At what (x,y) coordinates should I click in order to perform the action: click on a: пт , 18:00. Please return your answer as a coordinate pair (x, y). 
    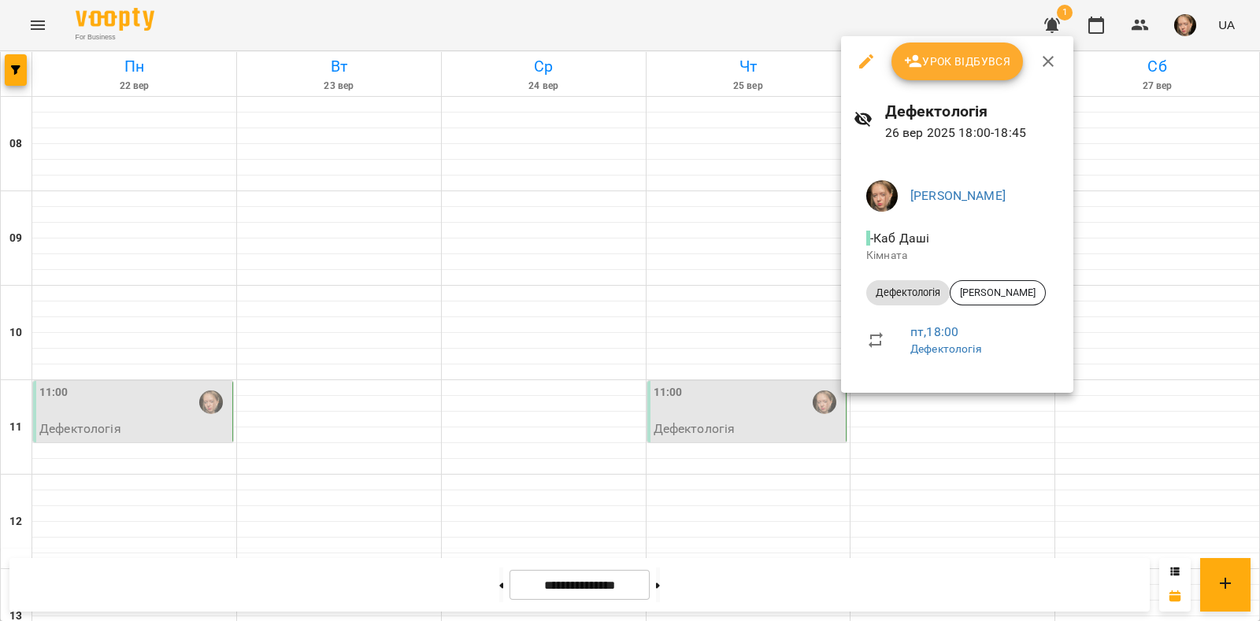
    Looking at the image, I should click on (934, 332).